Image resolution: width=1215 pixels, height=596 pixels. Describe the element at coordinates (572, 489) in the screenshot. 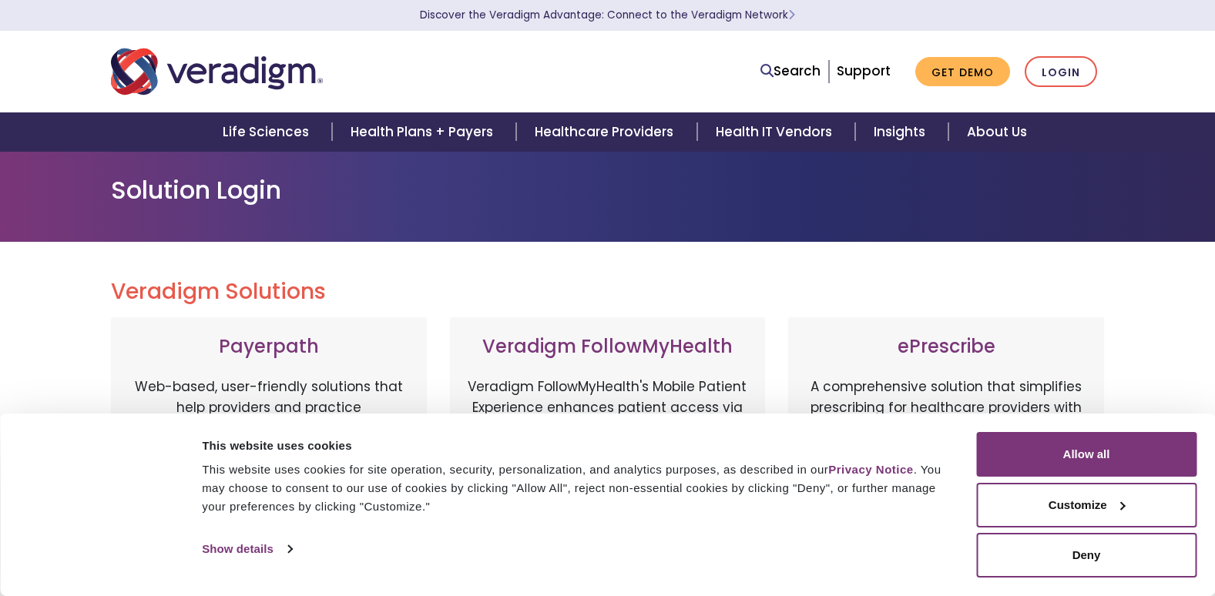

I see `div: This website uses cookies for site operation, security, personalization, and analytics purposes, ...` at that location.